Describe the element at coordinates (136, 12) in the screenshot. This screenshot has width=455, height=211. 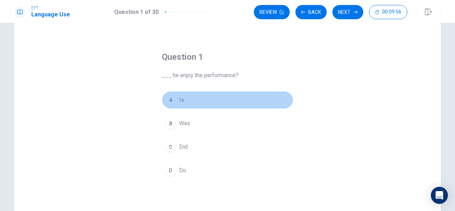
I see `h1: Question 1 of 30` at that location.